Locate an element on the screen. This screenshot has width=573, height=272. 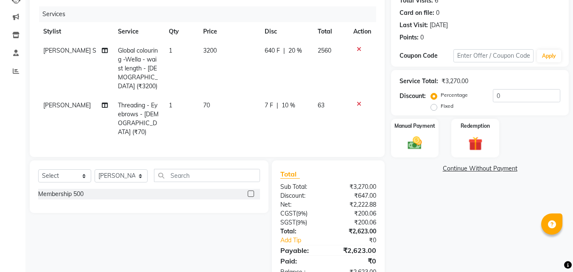
span: SGST is located at coordinates (288, 222).